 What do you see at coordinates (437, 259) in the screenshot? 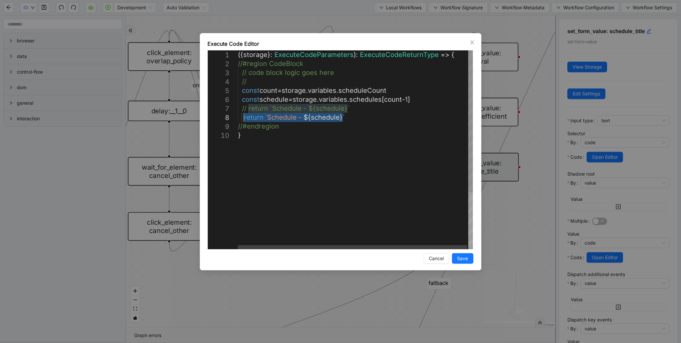
I see `span: Cancel` at bounding box center [437, 259].